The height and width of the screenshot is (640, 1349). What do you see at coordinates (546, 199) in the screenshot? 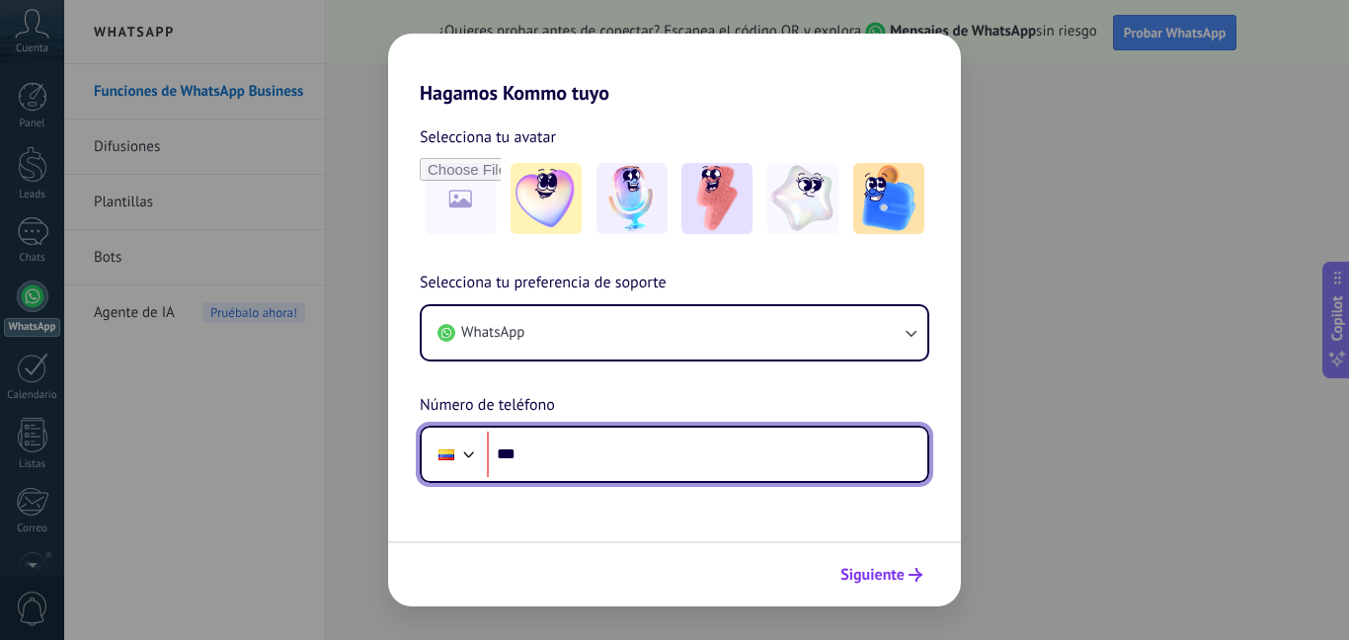
I see `img: -1.jpeg` at bounding box center [546, 199].